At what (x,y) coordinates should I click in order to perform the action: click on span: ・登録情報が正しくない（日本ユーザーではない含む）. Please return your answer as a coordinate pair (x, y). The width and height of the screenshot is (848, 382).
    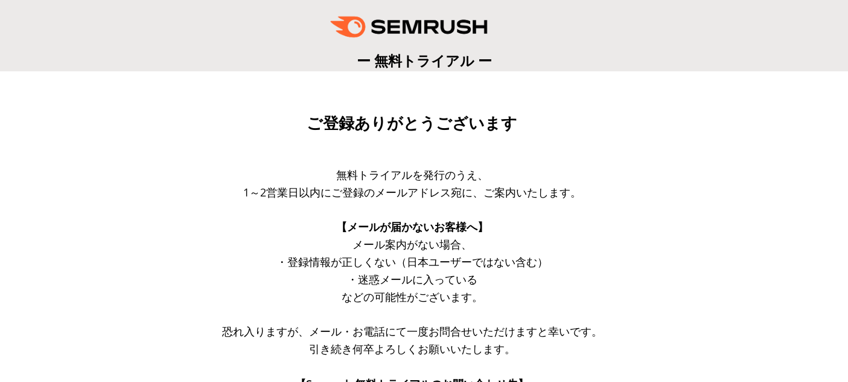
    Looking at the image, I should click on (412, 261).